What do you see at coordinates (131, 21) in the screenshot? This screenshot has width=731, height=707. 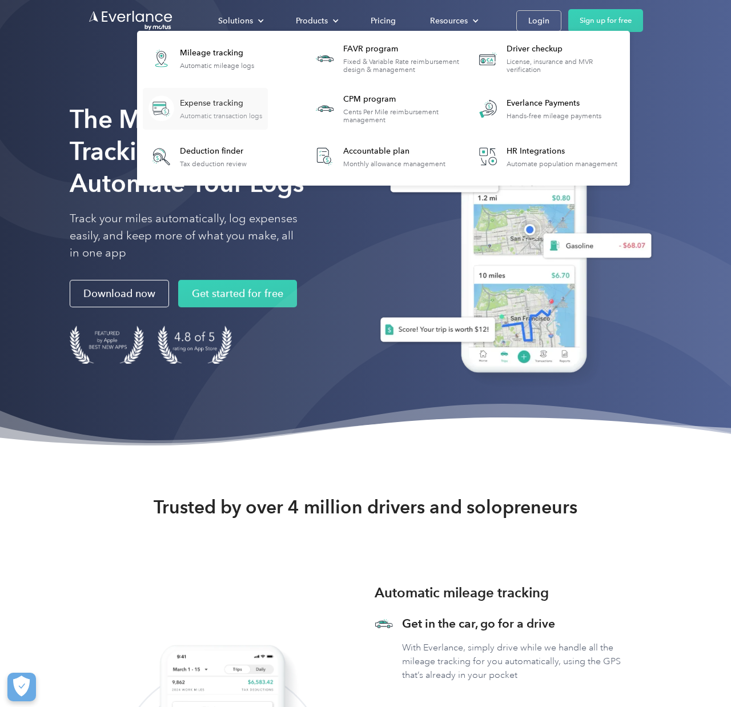 I see `a: Go to homepage` at bounding box center [131, 21].